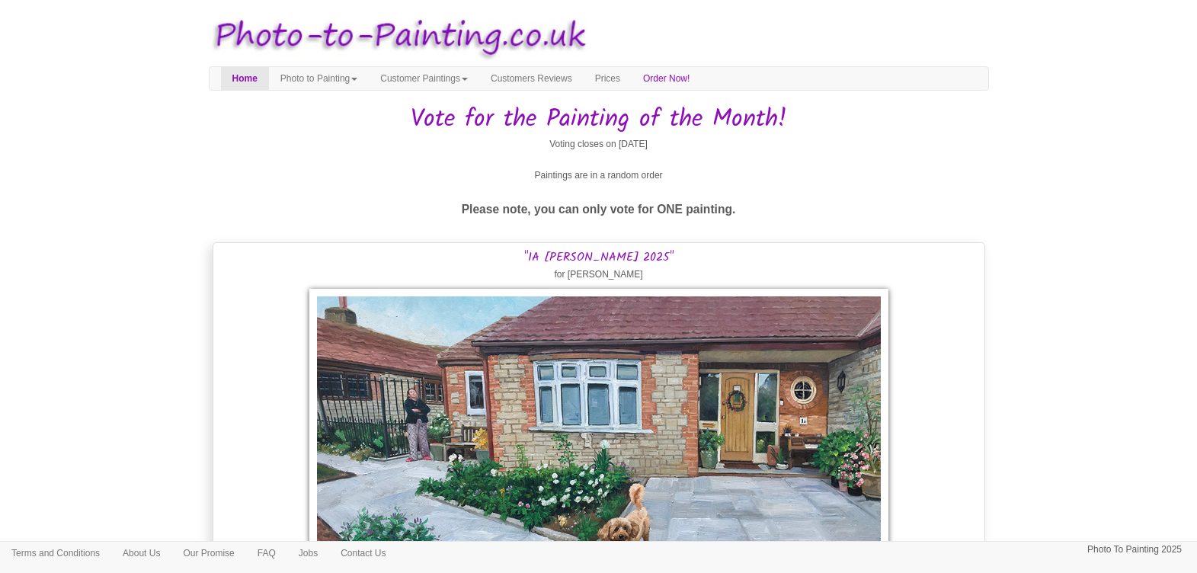  Describe the element at coordinates (599, 175) in the screenshot. I see `p: Paintings are in a random order` at that location.